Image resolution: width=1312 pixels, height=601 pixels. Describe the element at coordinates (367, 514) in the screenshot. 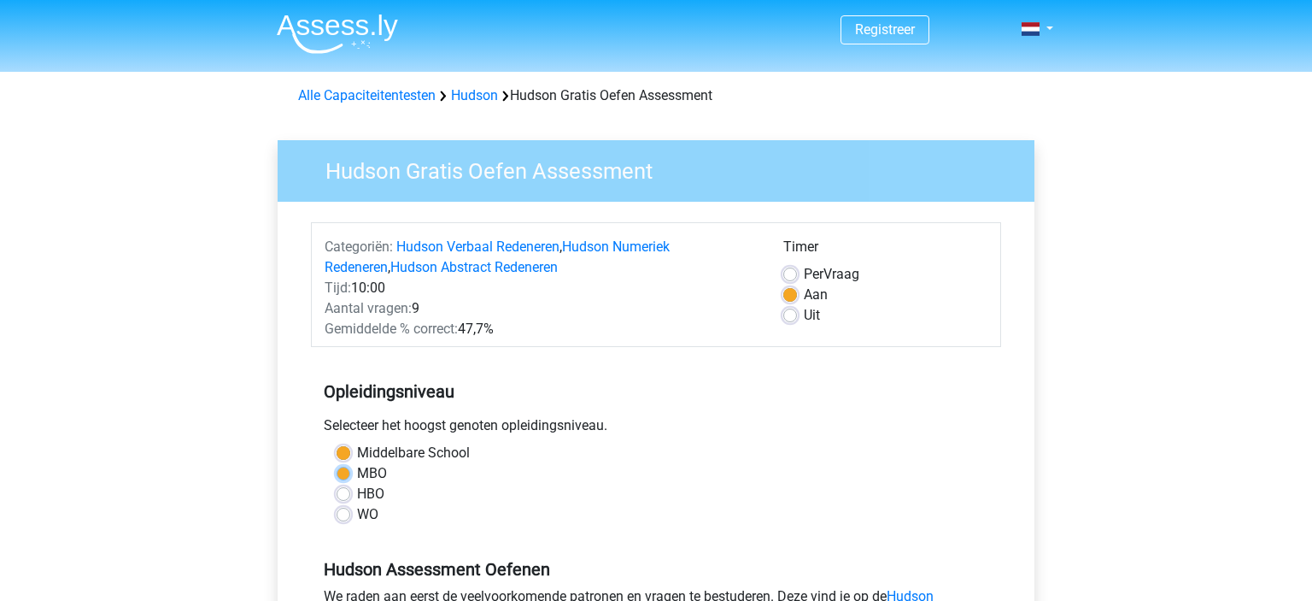

I see `label: WO` at that location.